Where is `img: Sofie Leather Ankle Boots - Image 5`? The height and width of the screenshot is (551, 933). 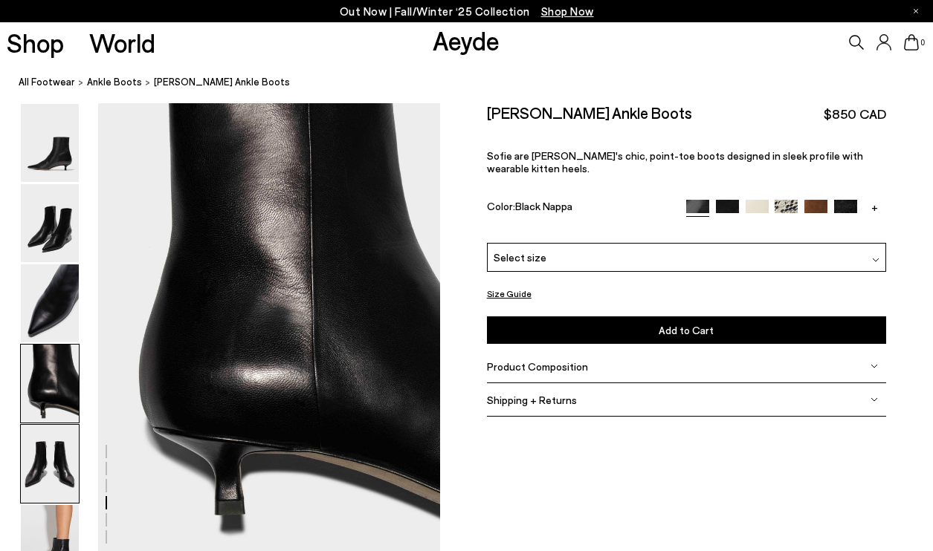 img: Sofie Leather Ankle Boots - Image 5 is located at coordinates (50, 464).